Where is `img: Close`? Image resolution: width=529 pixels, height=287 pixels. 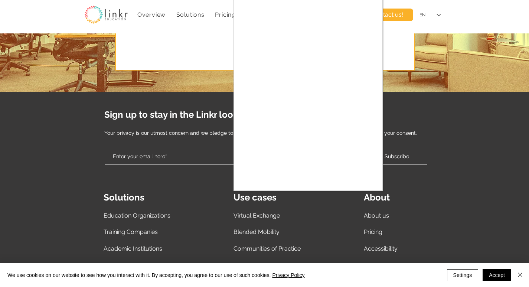
img: Close is located at coordinates (520, 275).